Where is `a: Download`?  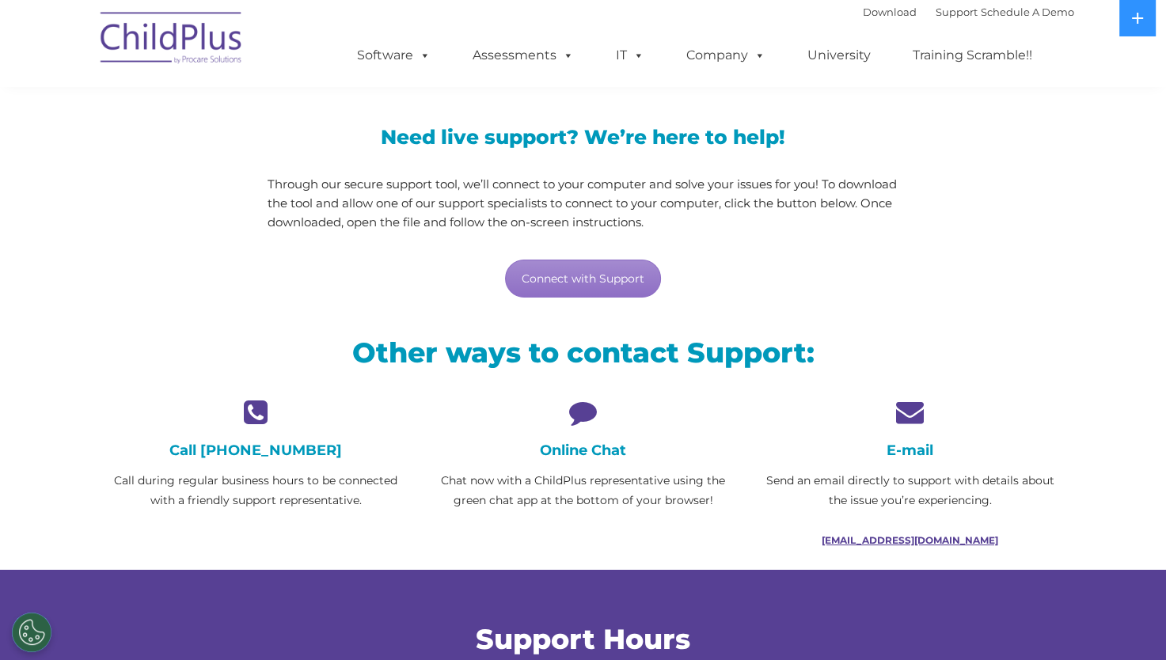
a: Download is located at coordinates (889, 12).